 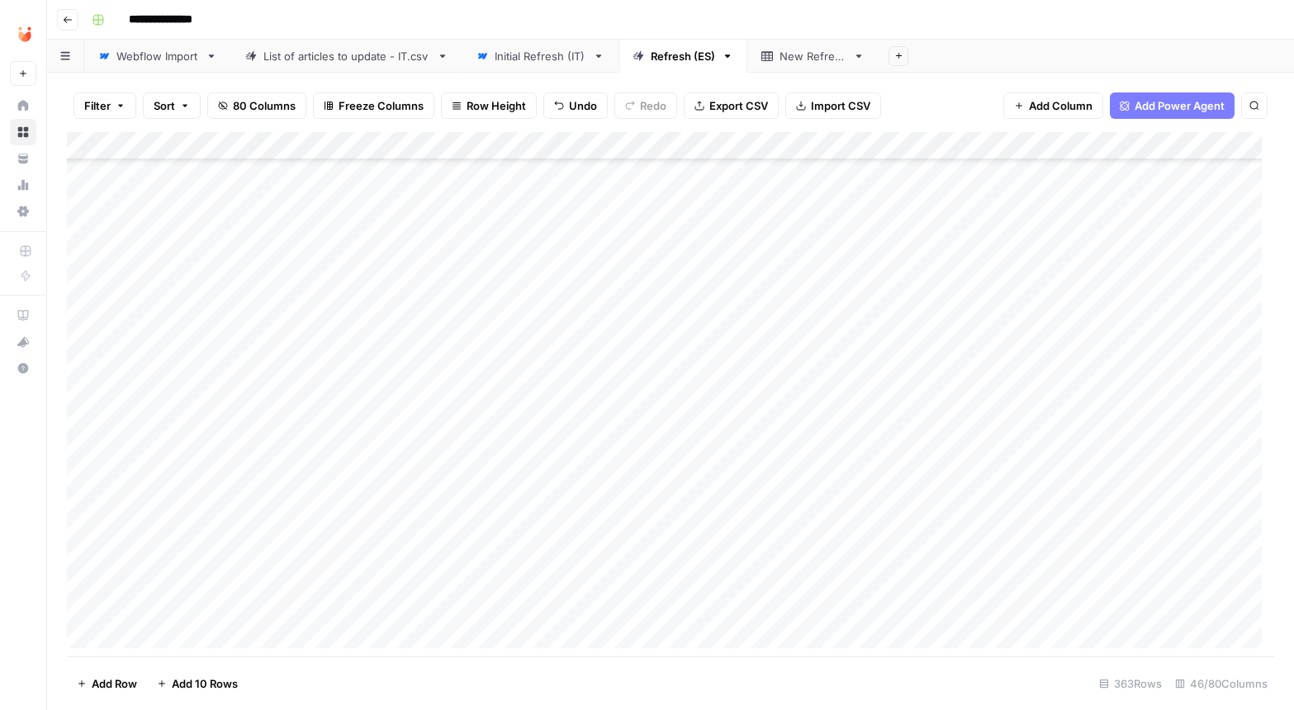 What do you see at coordinates (264, 106) in the screenshot?
I see `span: 80 Columns` at bounding box center [264, 106].